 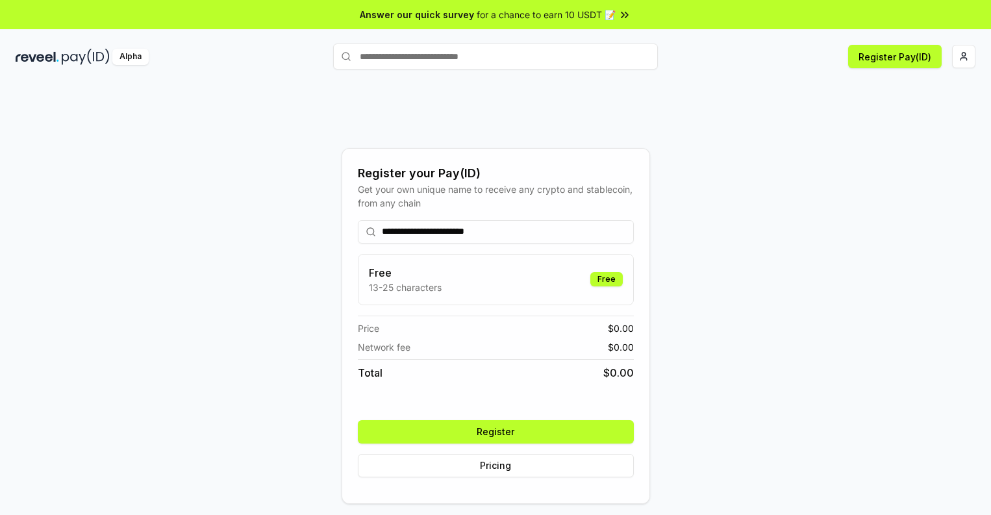 What do you see at coordinates (384, 347) in the screenshot?
I see `span: Network fee` at bounding box center [384, 347].